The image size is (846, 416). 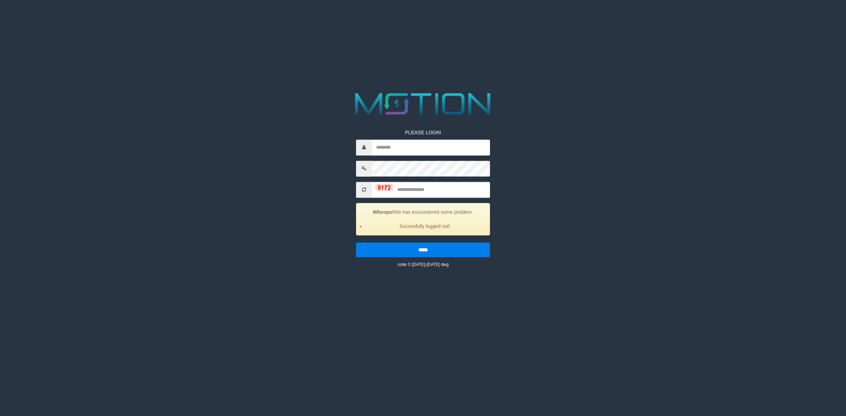 What do you see at coordinates (423, 104) in the screenshot?
I see `img: MOTION_logo.png` at bounding box center [423, 104].